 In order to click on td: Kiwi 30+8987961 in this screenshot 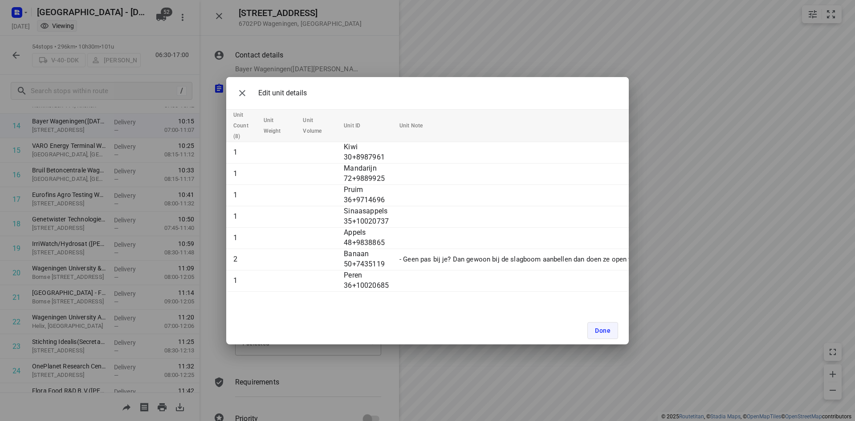, I will do `click(368, 152)`.